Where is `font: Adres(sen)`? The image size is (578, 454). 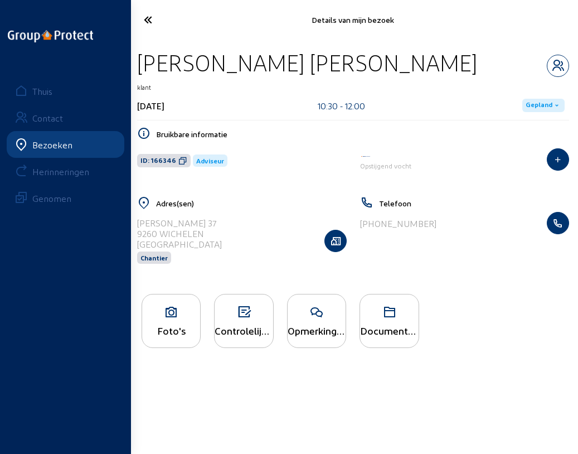 font: Adres(sen) is located at coordinates (175, 203).